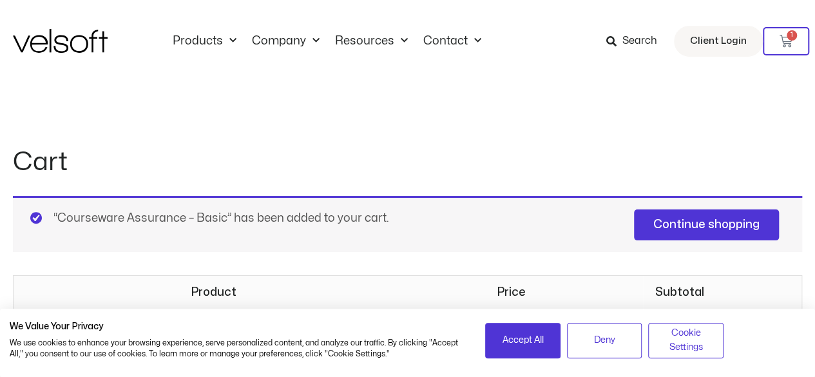 This screenshot has height=377, width=815. I want to click on th: Price, so click(564, 293).